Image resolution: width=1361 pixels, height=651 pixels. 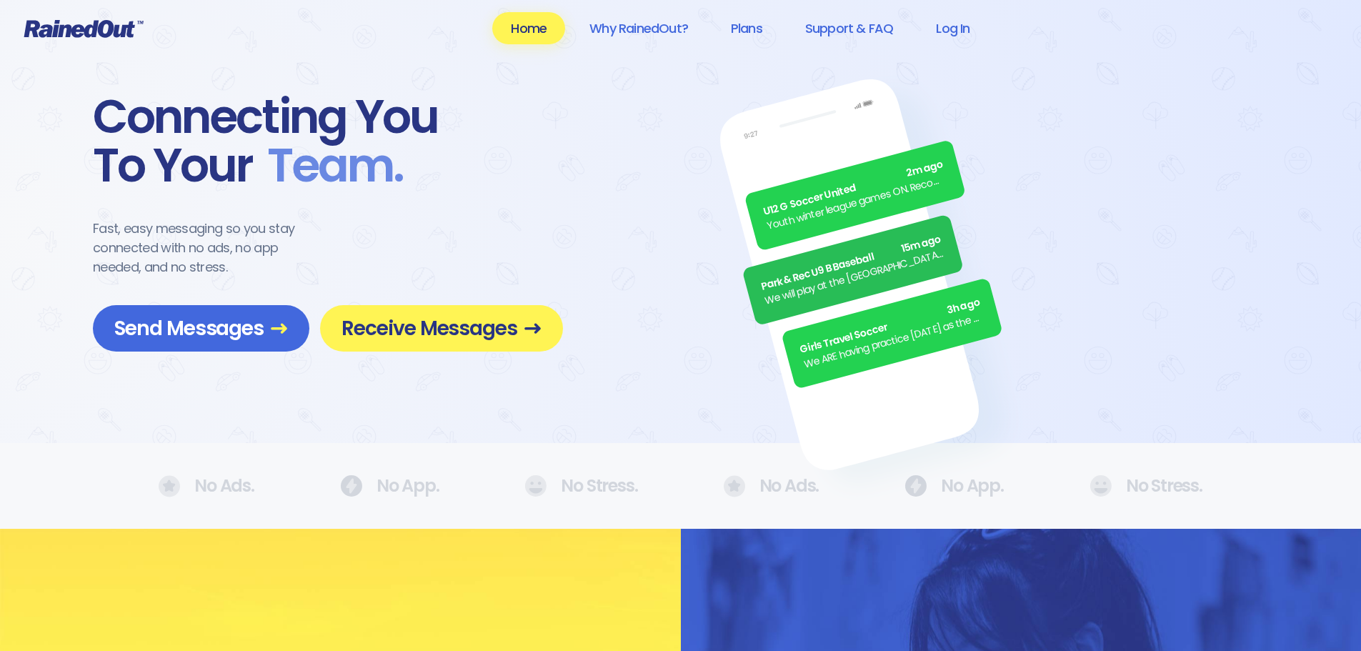 I want to click on a: Log In, so click(x=952, y=28).